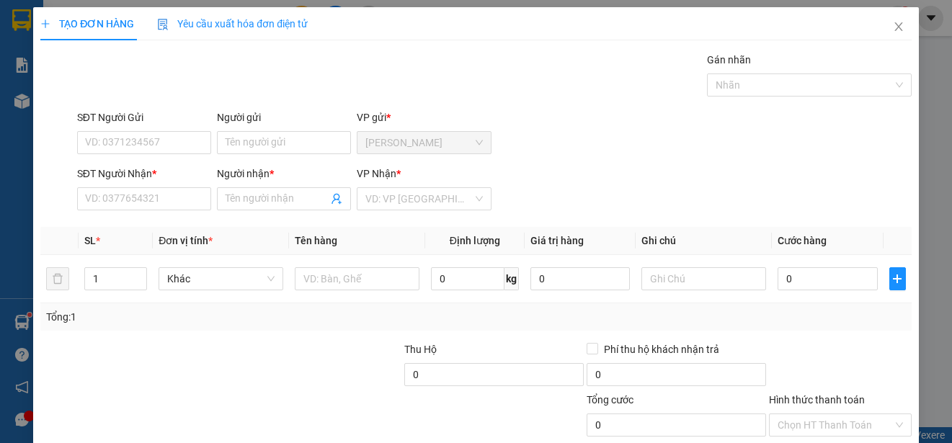  Describe the element at coordinates (90, 241) in the screenshot. I see `span: SL` at that location.